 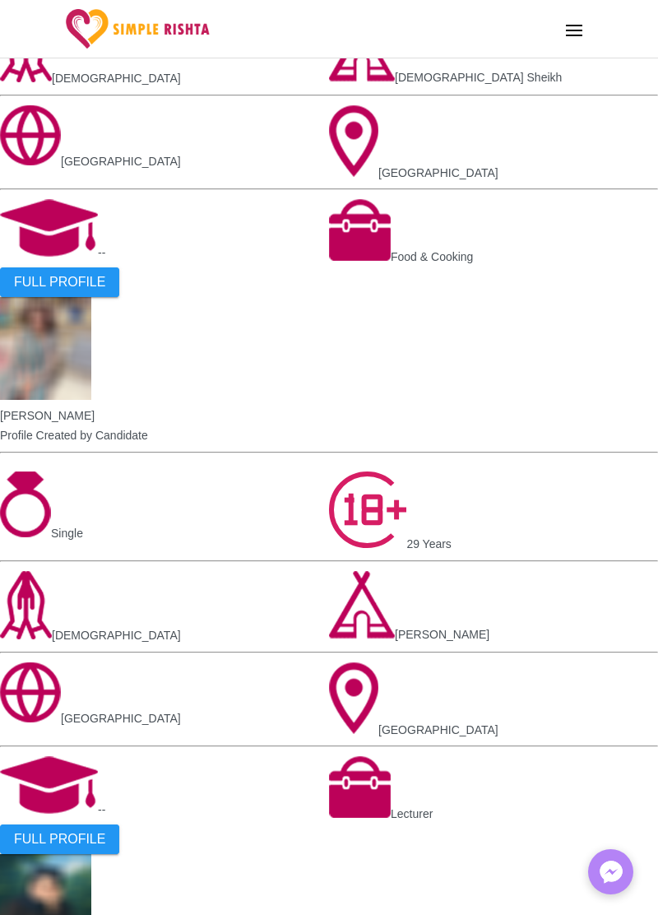 What do you see at coordinates (411, 814) in the screenshot?
I see `span: Lecturer` at bounding box center [411, 814].